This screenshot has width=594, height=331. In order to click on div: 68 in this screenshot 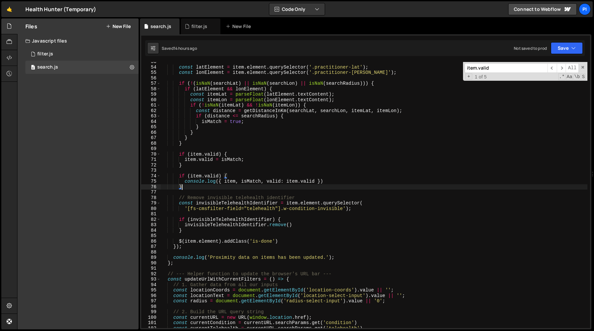, I will do `click(151, 144)`.